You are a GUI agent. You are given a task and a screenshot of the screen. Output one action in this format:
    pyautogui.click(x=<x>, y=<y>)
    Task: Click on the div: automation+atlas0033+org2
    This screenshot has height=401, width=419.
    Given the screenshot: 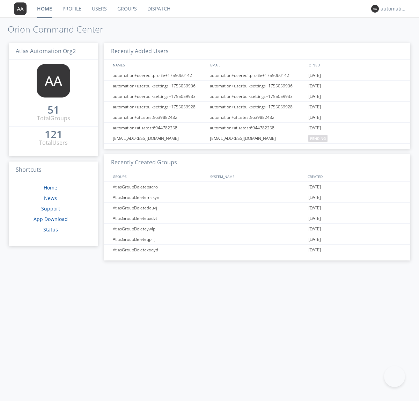 What is the action you would take?
    pyautogui.click(x=394, y=9)
    